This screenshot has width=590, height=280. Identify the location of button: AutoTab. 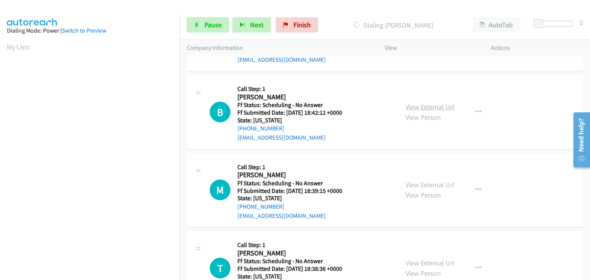
(496, 25).